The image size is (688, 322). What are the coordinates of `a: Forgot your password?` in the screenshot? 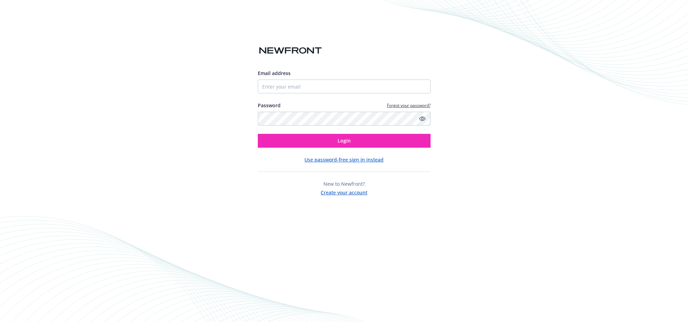 It's located at (409, 105).